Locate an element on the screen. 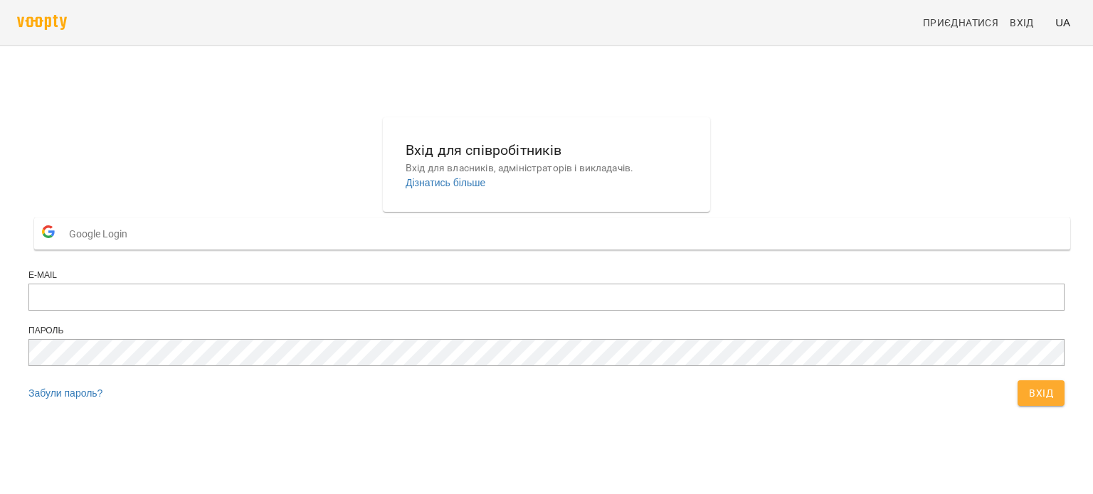 This screenshot has width=1093, height=494. button: UA is located at coordinates (1062, 22).